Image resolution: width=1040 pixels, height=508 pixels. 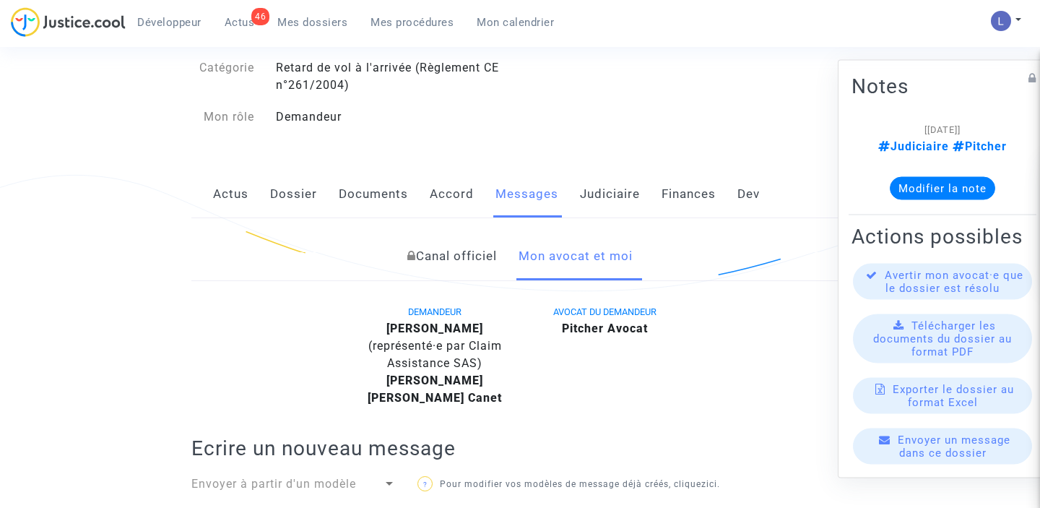 What do you see at coordinates (392, 77) in the screenshot?
I see `div: Retard de vol à l'arrivée (Règlement CE n°261/2004)` at bounding box center [392, 77].